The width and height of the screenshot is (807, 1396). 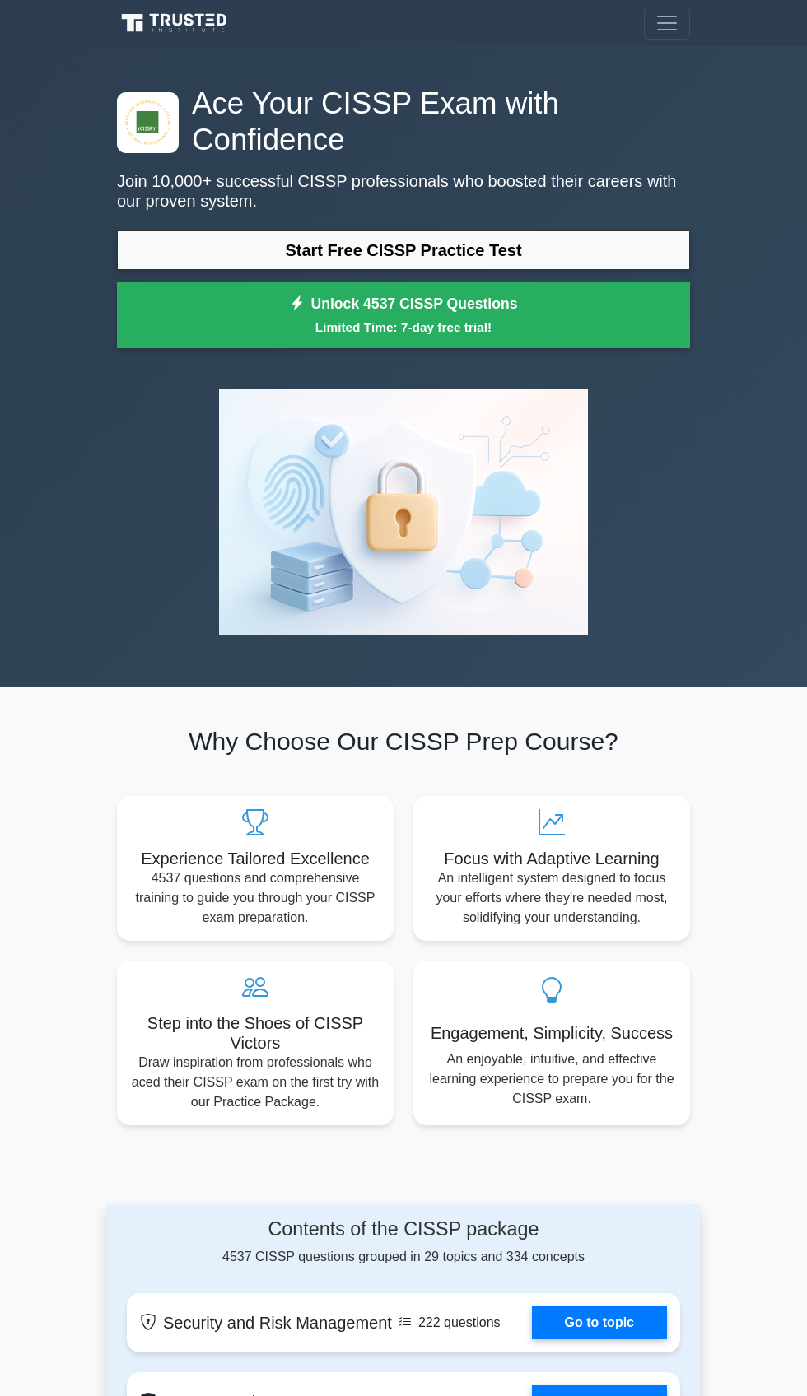 I want to click on p: An enjoyable, intuitive, and effective learning experience to prepare you for the CISSP exam., so click(x=552, y=1079).